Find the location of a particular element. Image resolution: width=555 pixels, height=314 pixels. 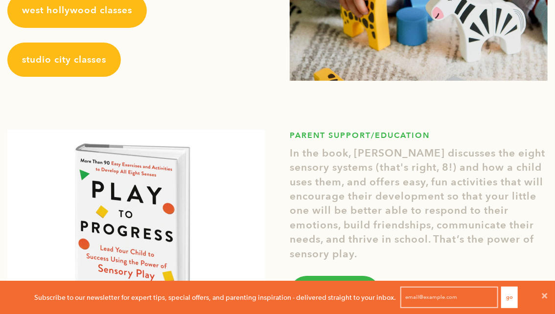

button: Go is located at coordinates (509, 297).